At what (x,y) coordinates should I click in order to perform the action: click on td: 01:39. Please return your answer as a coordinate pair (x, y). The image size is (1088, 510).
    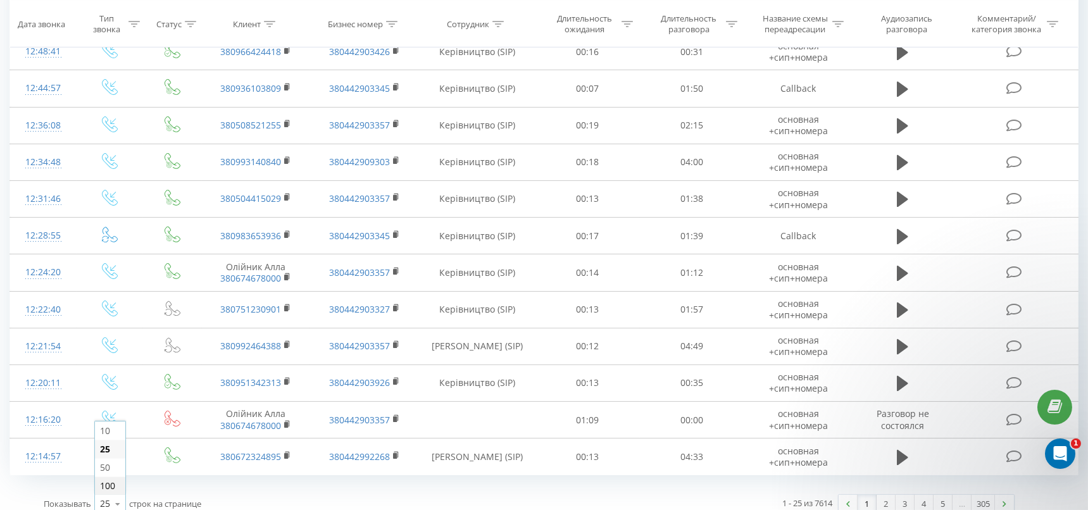
    Looking at the image, I should click on (692, 236).